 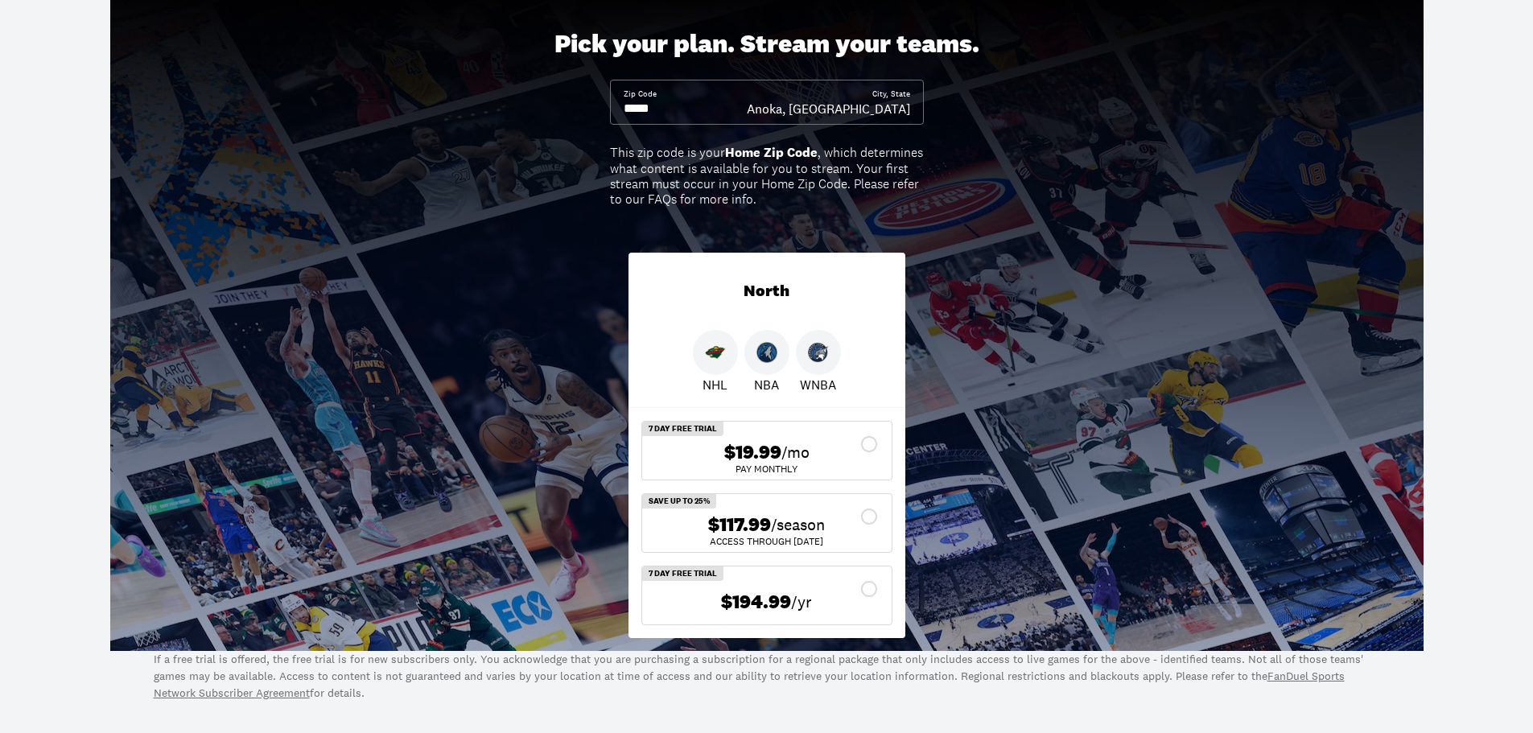 What do you see at coordinates (798, 525) in the screenshot?
I see `span: /season` at bounding box center [798, 525].